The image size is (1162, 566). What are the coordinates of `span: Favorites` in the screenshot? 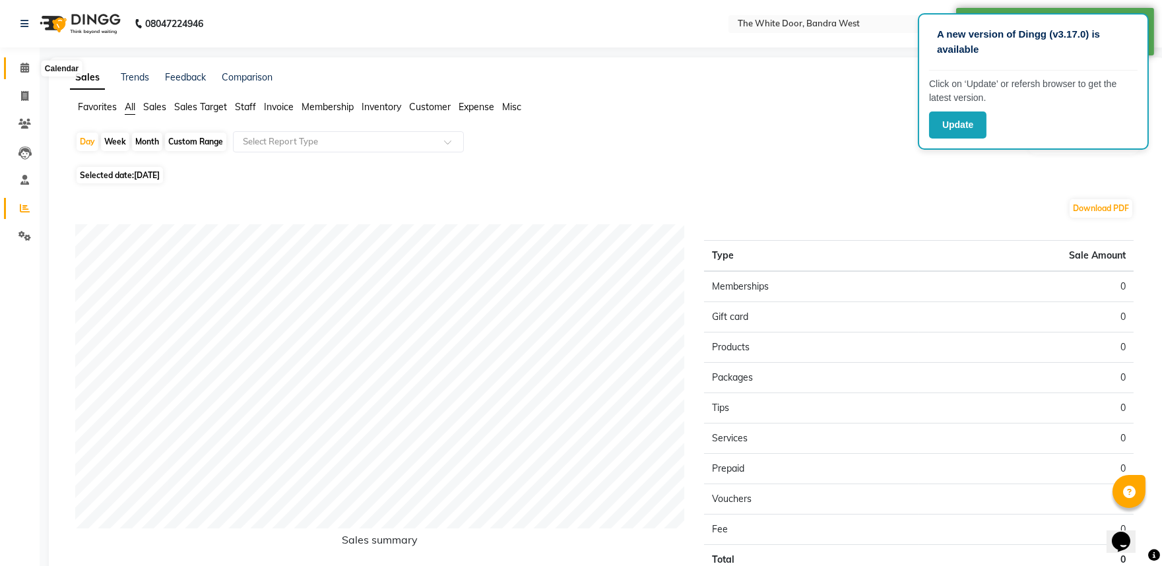 It's located at (97, 107).